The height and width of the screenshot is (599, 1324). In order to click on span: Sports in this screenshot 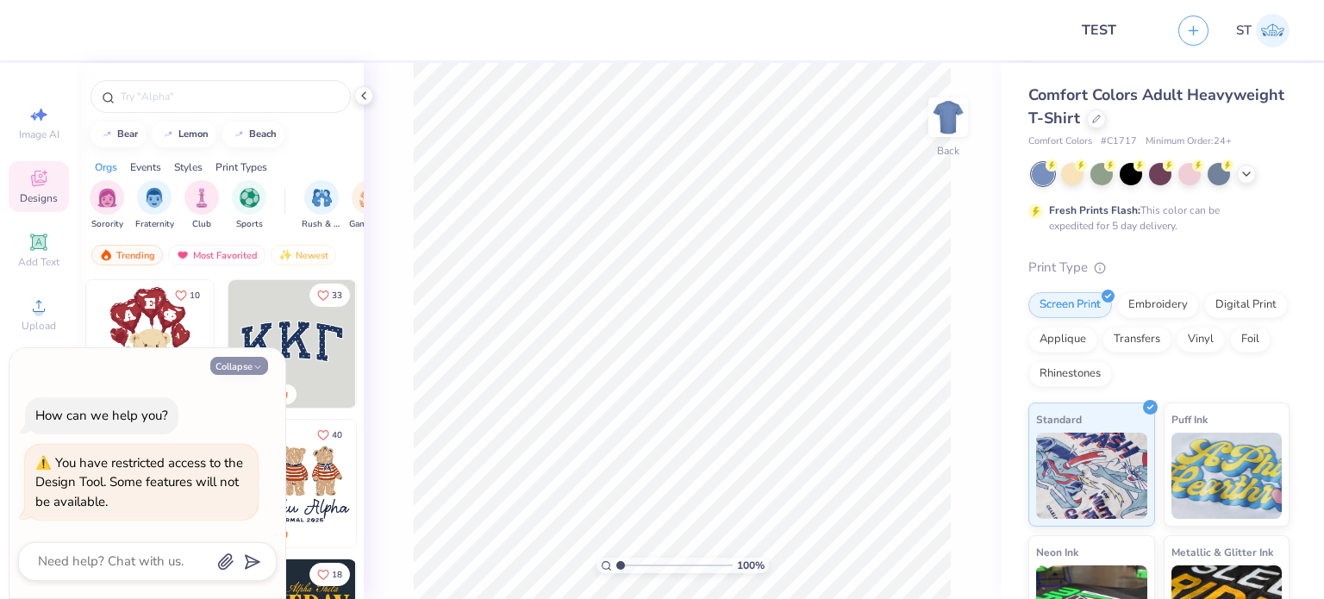, I will do `click(249, 224)`.